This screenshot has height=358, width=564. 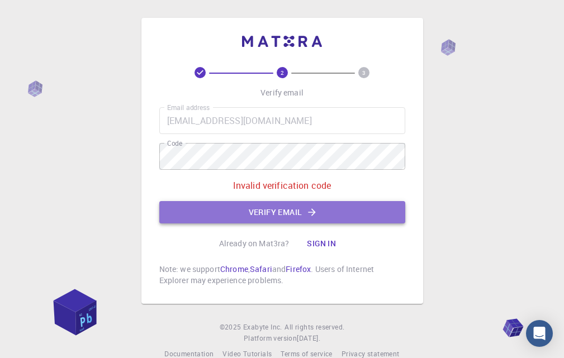 I want to click on text: 2, so click(x=282, y=73).